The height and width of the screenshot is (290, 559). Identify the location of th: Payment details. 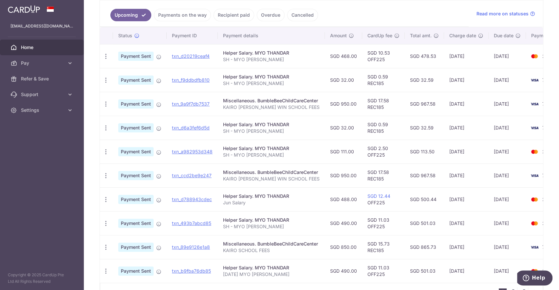
(271, 36).